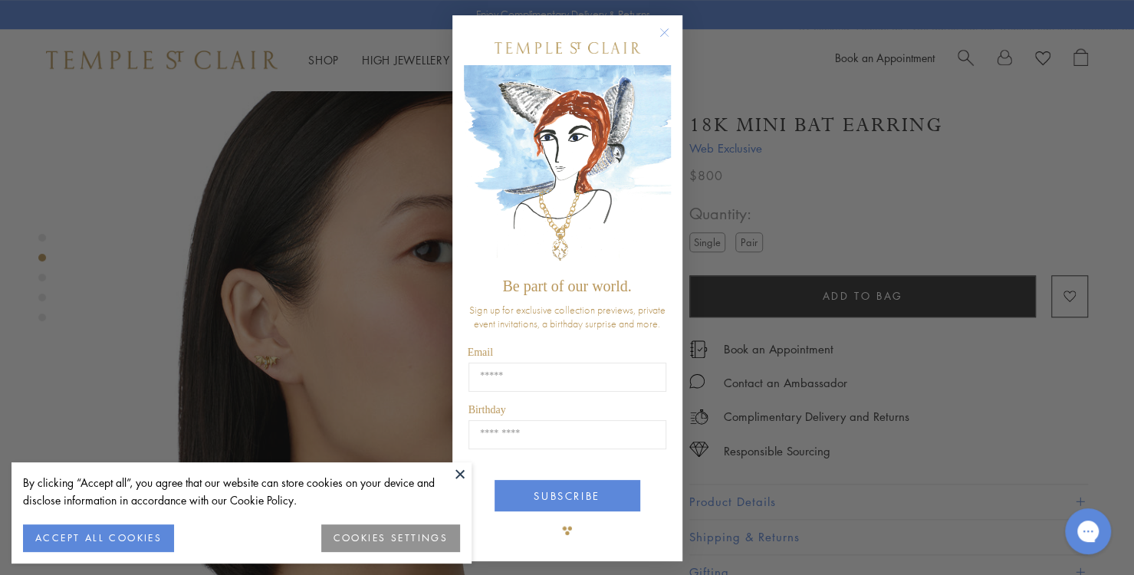 The height and width of the screenshot is (575, 1134). Describe the element at coordinates (672, 40) in the screenshot. I see `button: Close dialog` at that location.